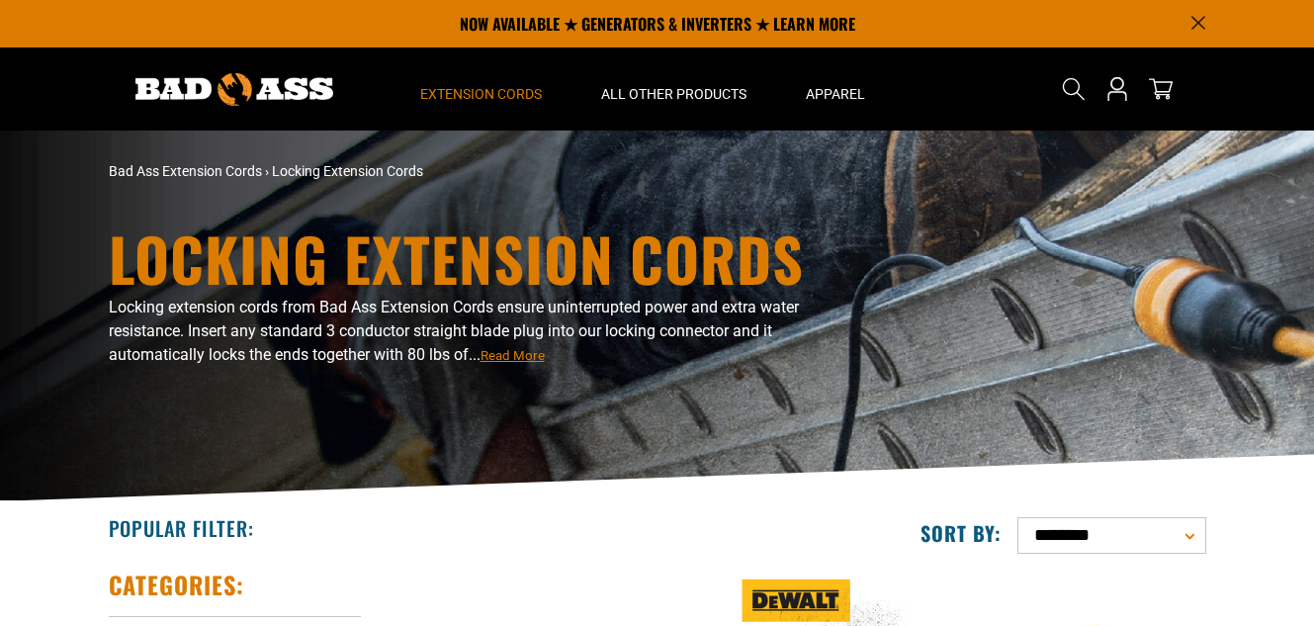  What do you see at coordinates (836, 94) in the screenshot?
I see `span: Apparel` at bounding box center [836, 94].